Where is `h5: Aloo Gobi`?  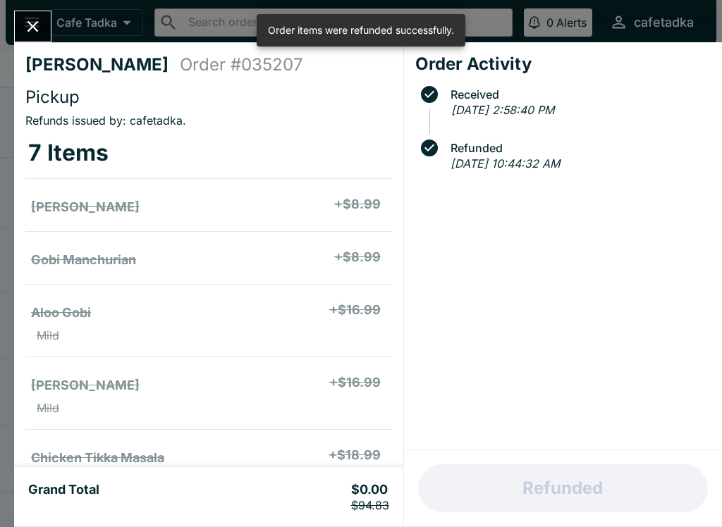 h5: Aloo Gobi is located at coordinates (61, 313).